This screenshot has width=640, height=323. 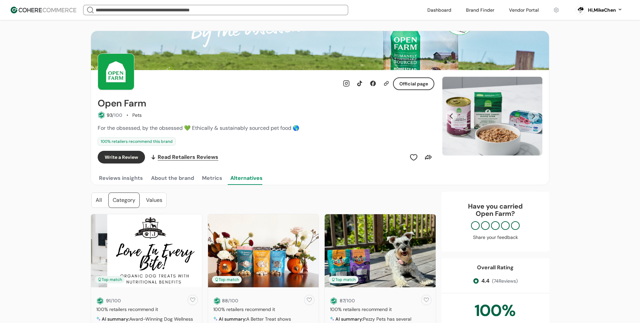 I want to click on div: Category, so click(x=124, y=200).